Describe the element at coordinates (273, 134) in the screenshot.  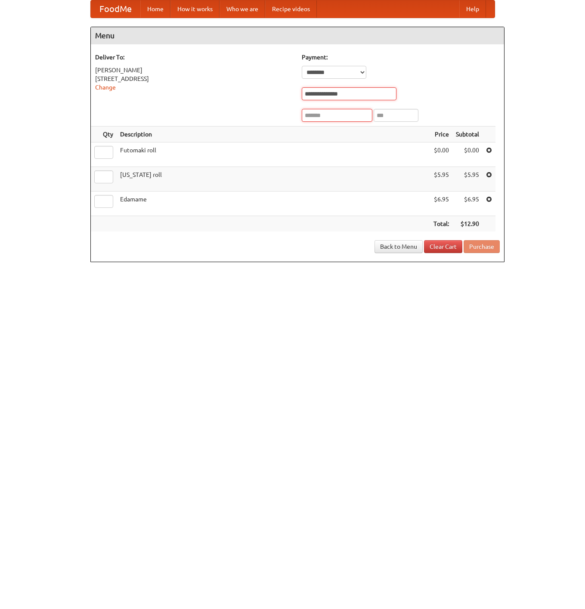
I see `th: Description` at that location.